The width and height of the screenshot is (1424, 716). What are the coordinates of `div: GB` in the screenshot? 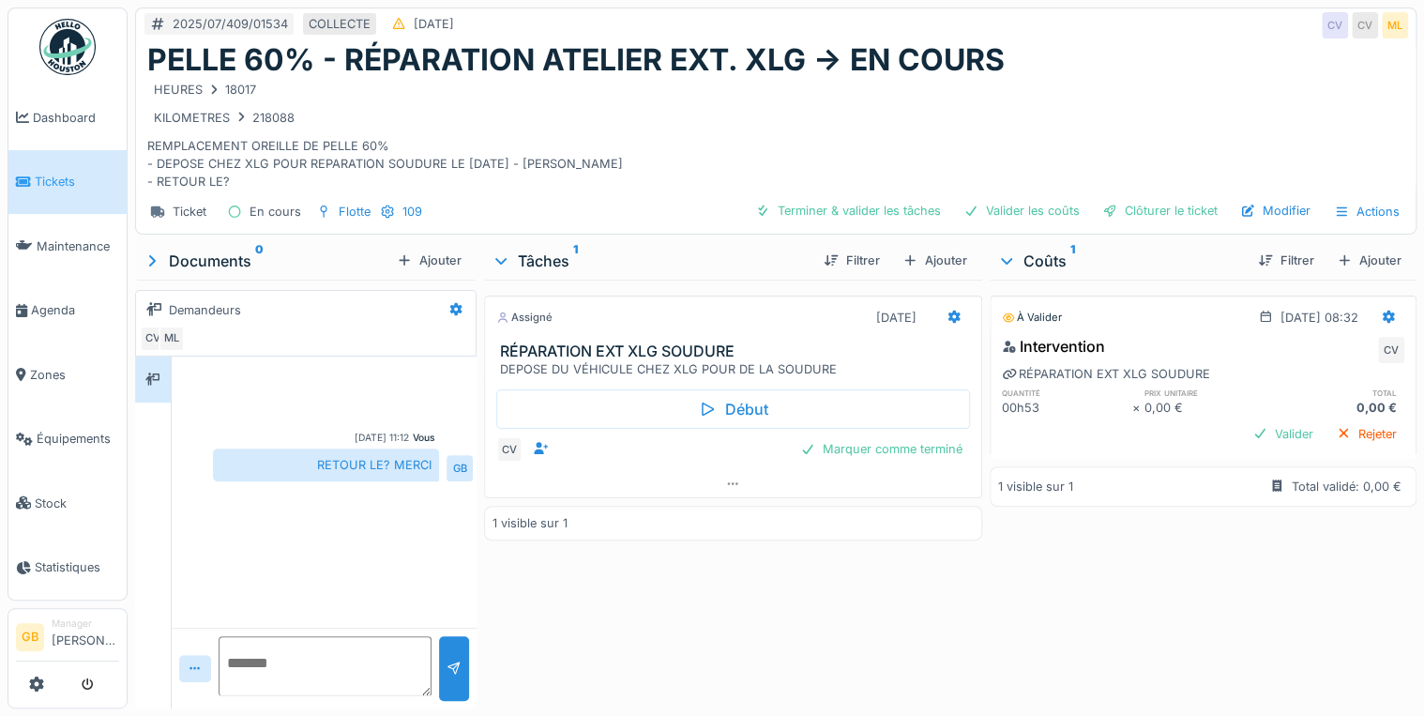 It's located at (460, 468).